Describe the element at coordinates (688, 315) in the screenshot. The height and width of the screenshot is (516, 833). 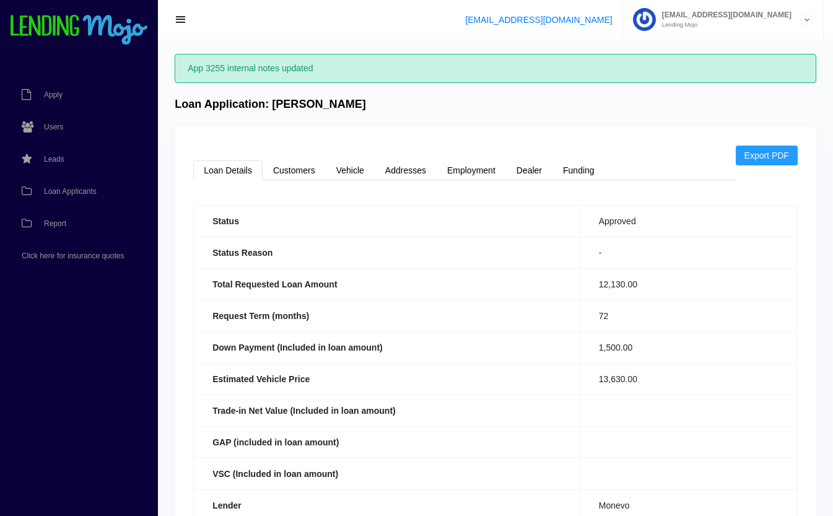
I see `td: 72` at that location.